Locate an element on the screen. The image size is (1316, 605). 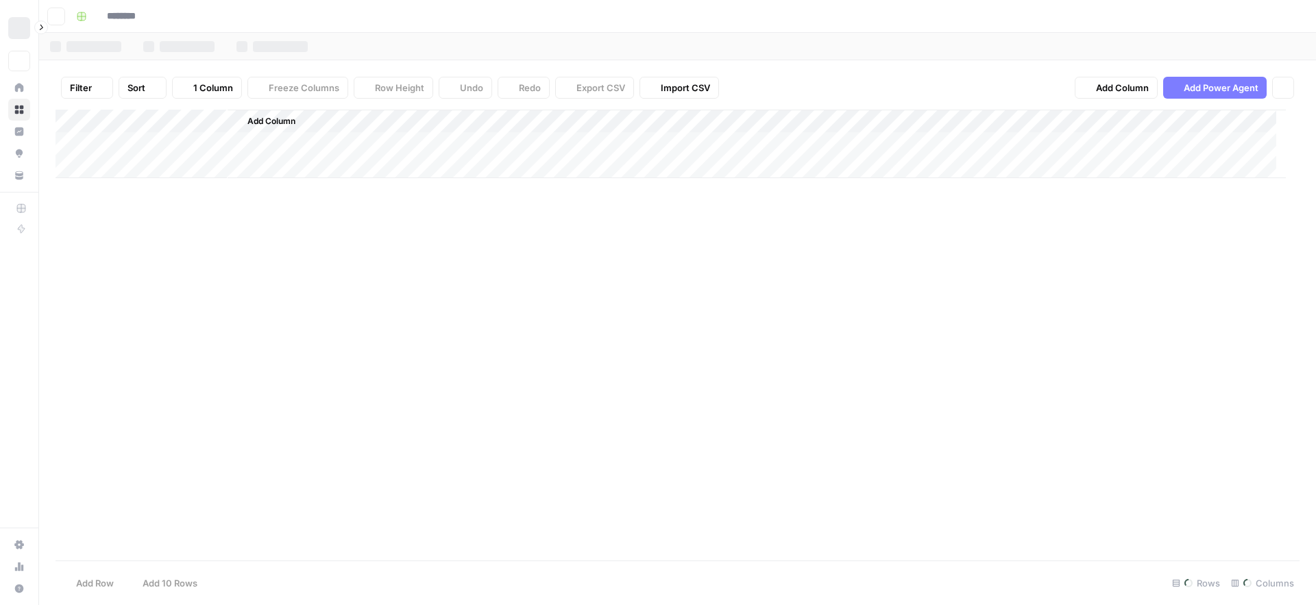
a: Home is located at coordinates (19, 88).